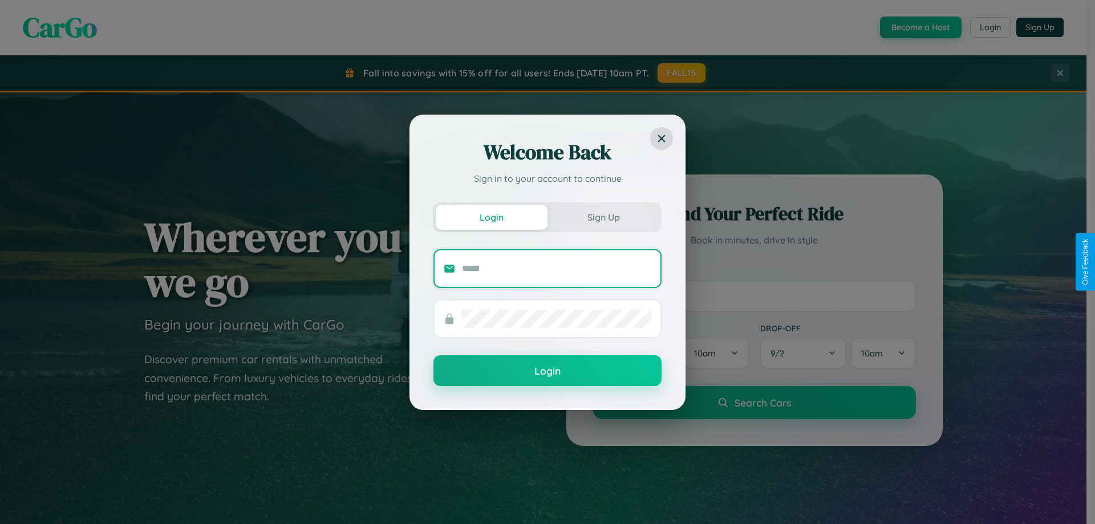 The image size is (1095, 524). What do you see at coordinates (548, 152) in the screenshot?
I see `h2: Welcome Back` at bounding box center [548, 152].